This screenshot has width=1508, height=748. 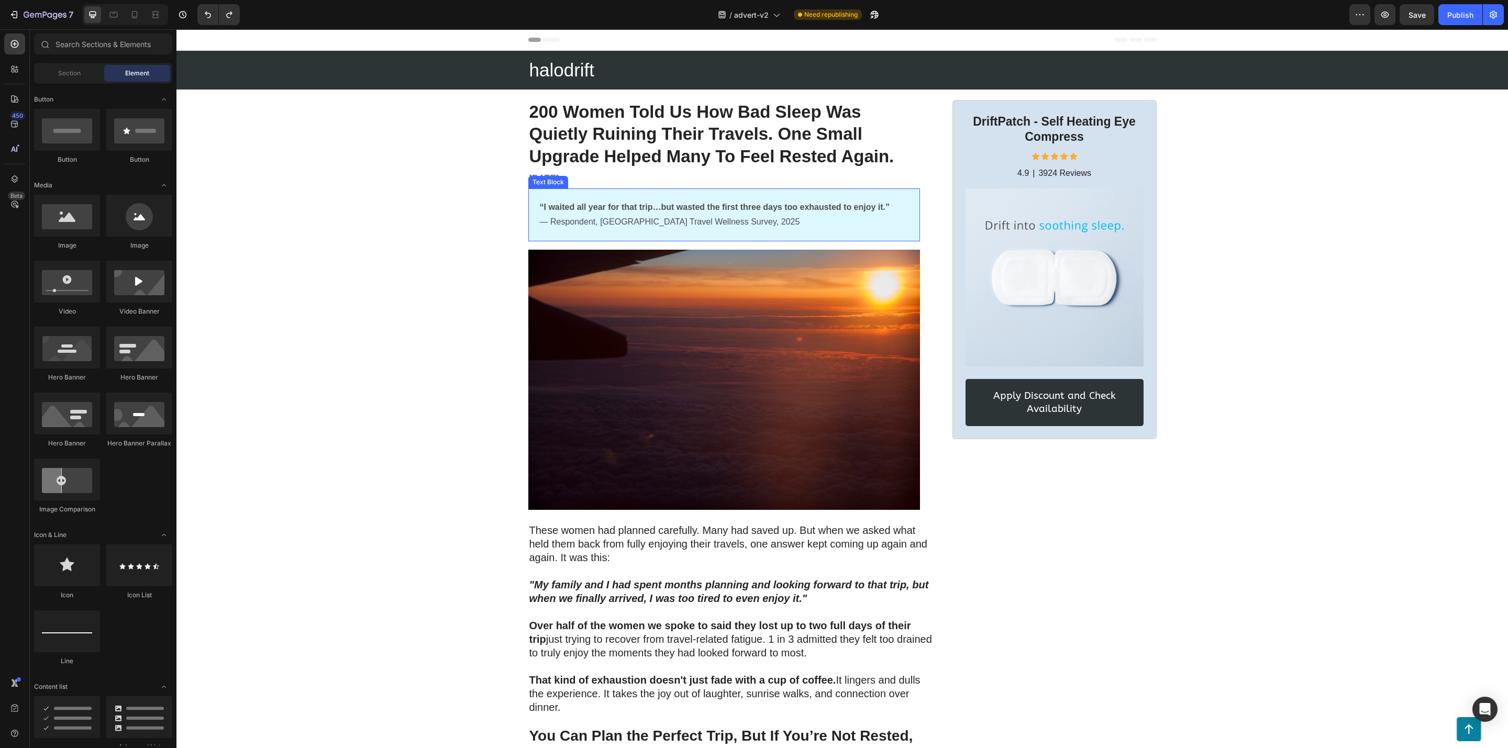 I want to click on p: 7, so click(x=71, y=15).